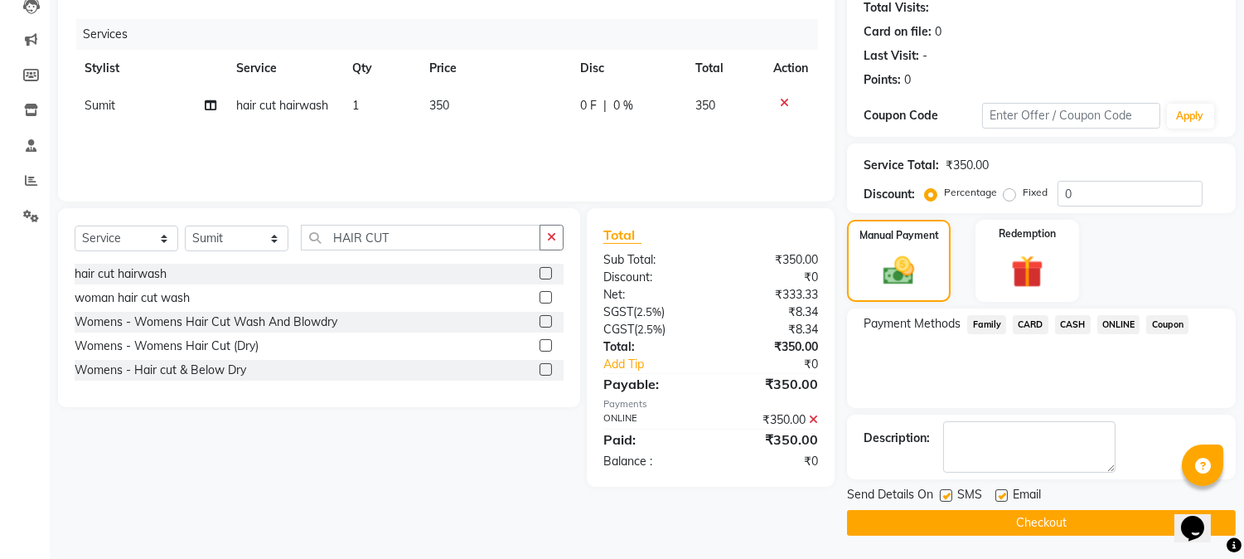 The width and height of the screenshot is (1244, 559). What do you see at coordinates (898, 31) in the screenshot?
I see `div: Card on file:` at bounding box center [898, 31].